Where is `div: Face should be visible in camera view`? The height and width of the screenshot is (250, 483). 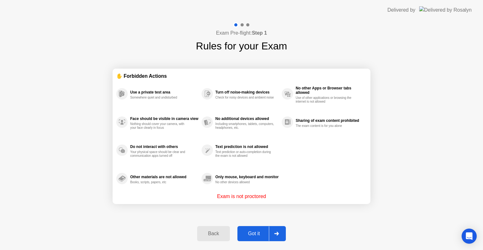 div: Face should be visible in camera view is located at coordinates (164, 118).